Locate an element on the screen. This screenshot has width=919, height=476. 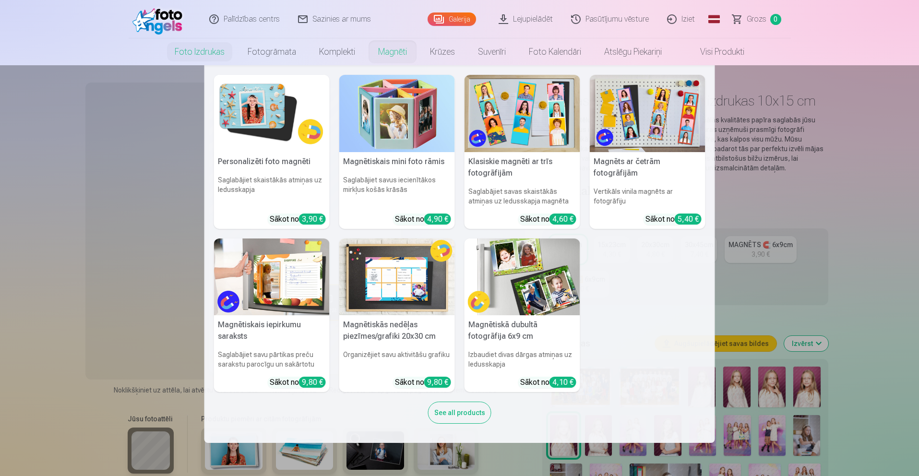
a: Suvenīri is located at coordinates (492, 52).